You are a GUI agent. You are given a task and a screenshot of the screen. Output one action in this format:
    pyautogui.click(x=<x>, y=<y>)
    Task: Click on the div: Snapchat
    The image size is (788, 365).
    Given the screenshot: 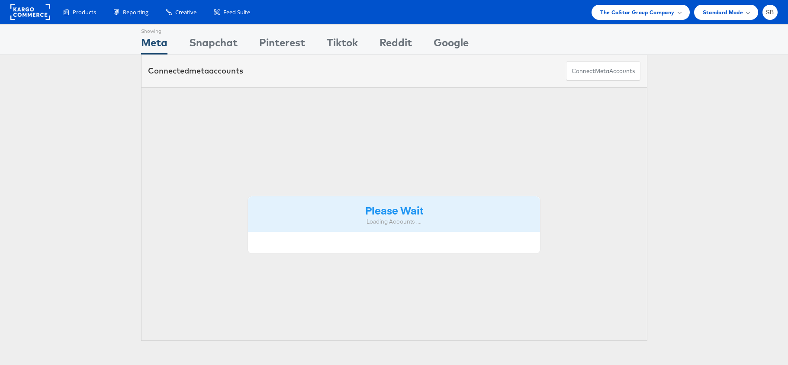 What is the action you would take?
    pyautogui.click(x=213, y=45)
    